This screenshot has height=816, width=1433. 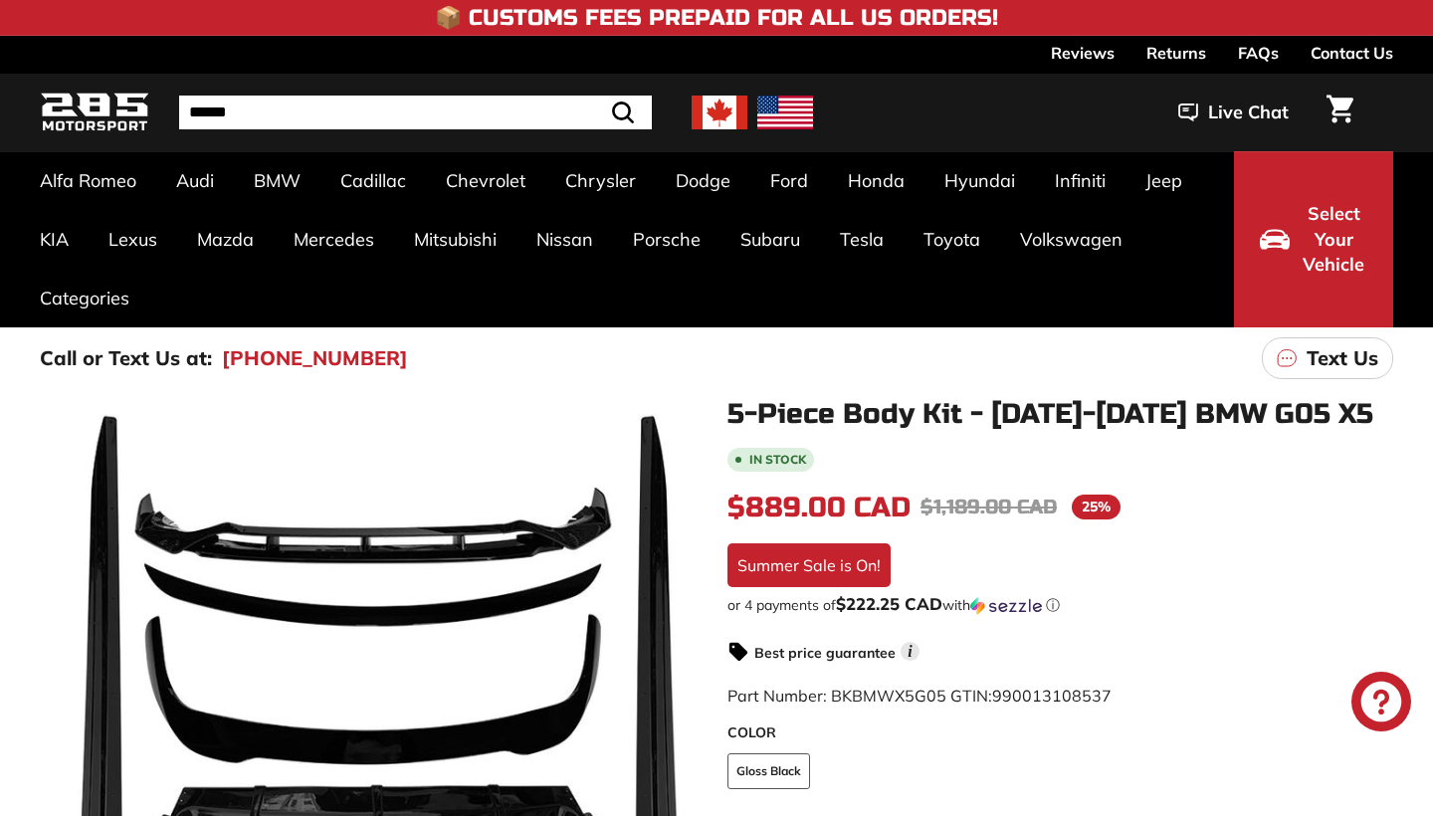 What do you see at coordinates (862, 239) in the screenshot?
I see `a: Tesla` at bounding box center [862, 239].